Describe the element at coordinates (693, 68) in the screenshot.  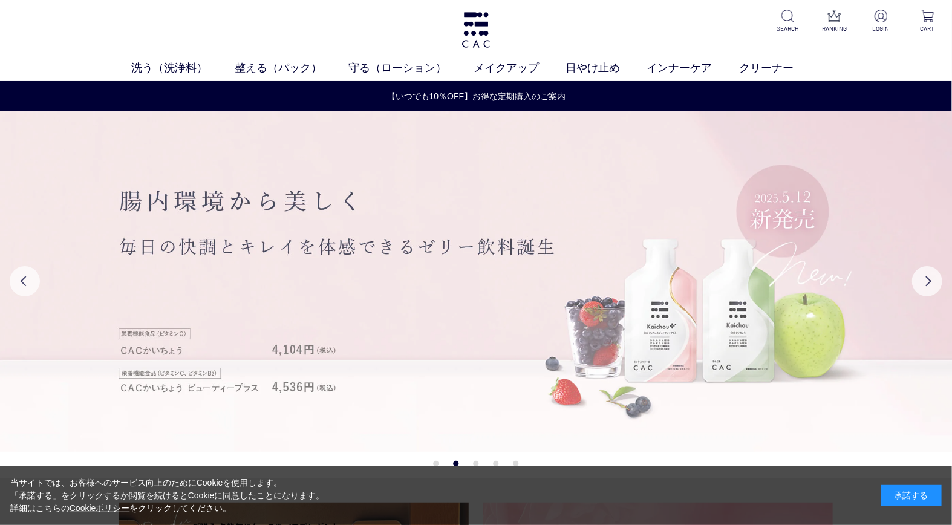
I see `a: インナーケア` at that location.